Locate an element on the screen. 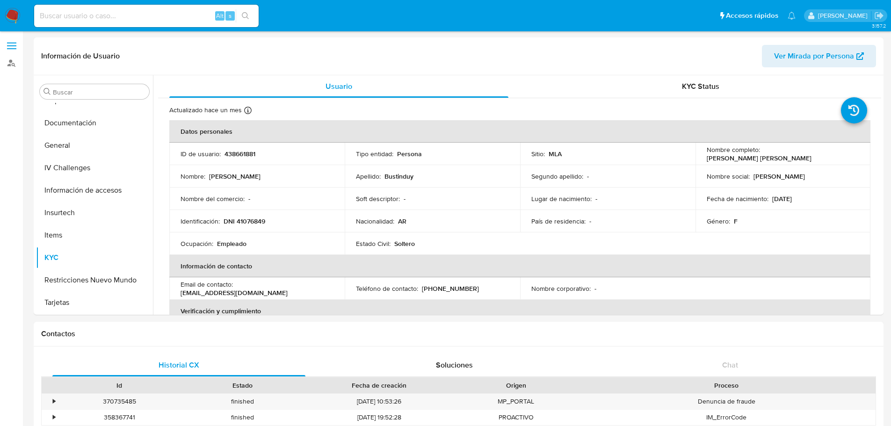  div: 358367741 is located at coordinates (119, 417).